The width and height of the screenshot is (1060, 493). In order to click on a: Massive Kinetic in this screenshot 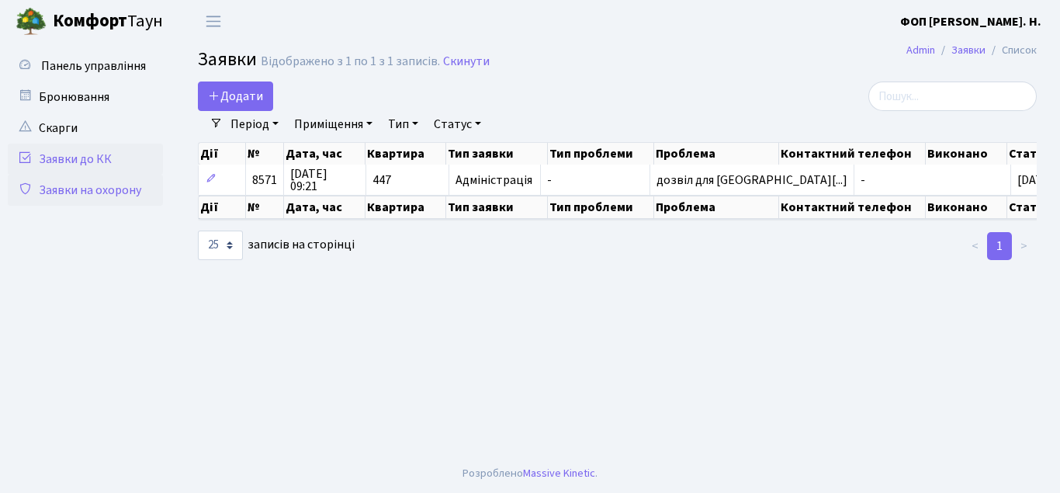, I will do `click(558, 472)`.